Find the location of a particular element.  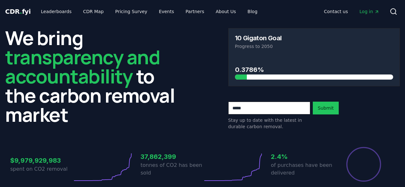

span: transparency and accountability is located at coordinates (82, 67).